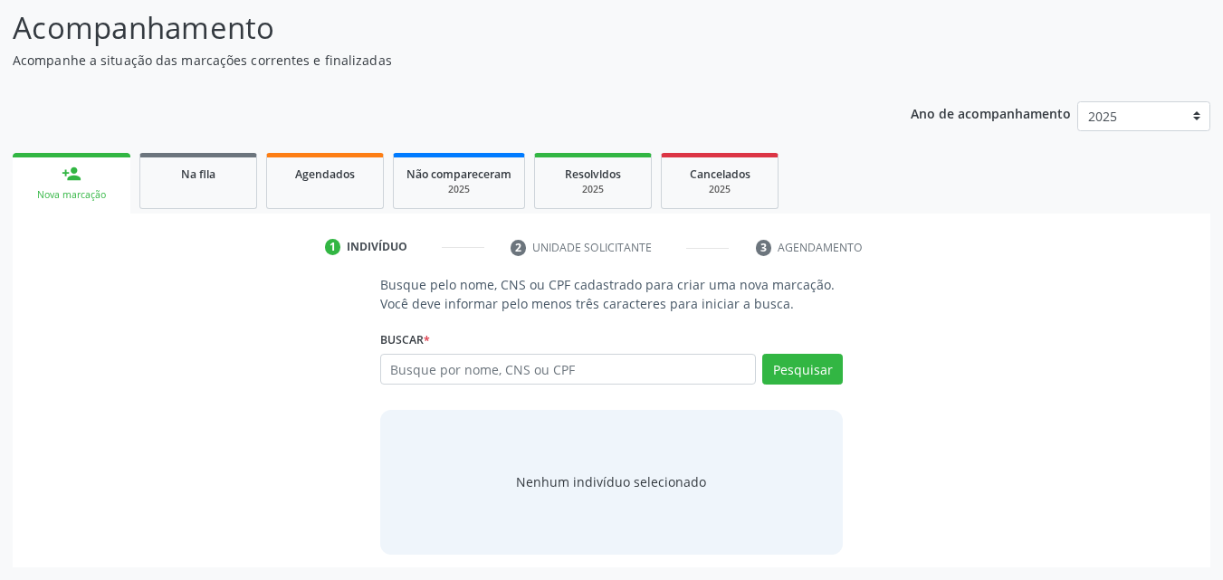  I want to click on label: Buscar, so click(405, 339).